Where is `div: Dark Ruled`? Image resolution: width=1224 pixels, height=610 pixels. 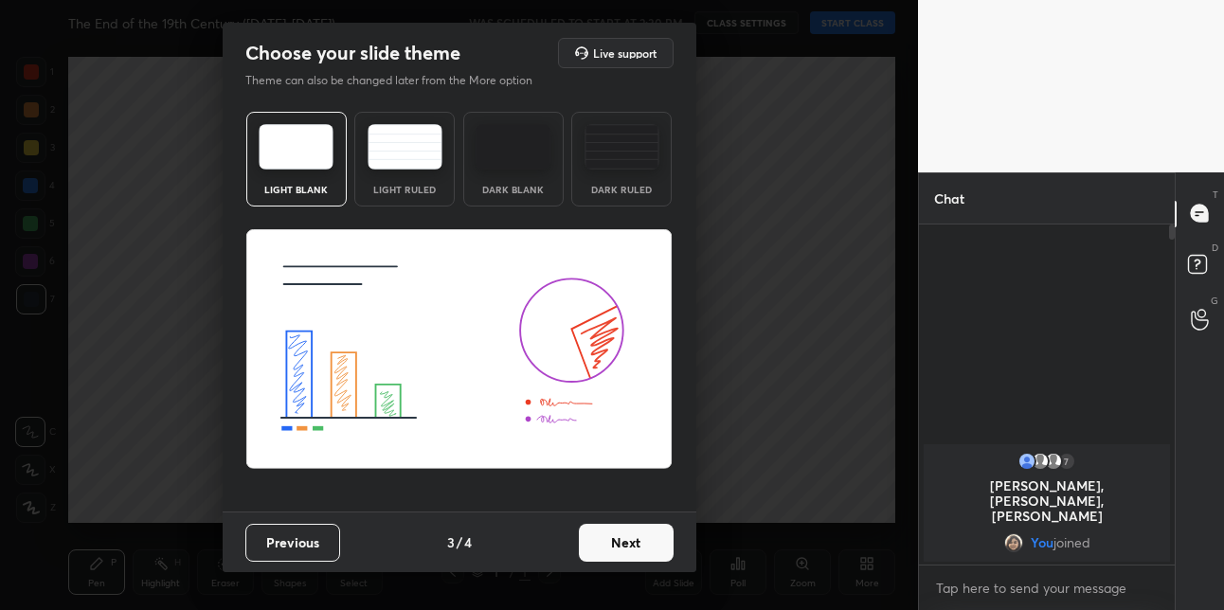
div: Dark Ruled is located at coordinates (621, 189).